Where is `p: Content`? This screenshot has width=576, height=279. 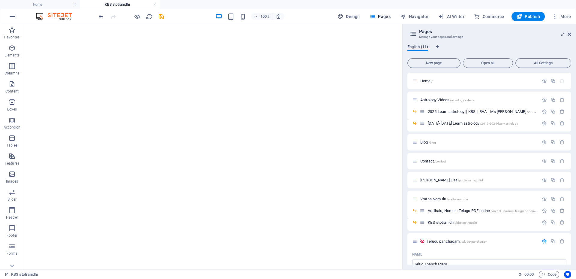
p: Content is located at coordinates (12, 91).